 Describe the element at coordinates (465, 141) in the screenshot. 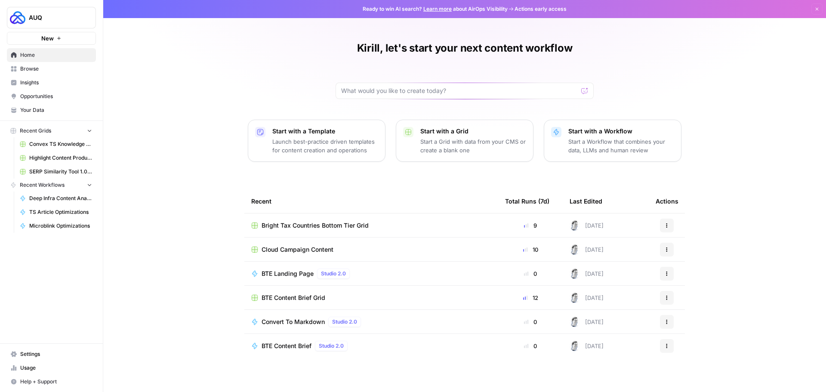

I see `button: Start with a GridStart a Grid with data from your CMS or create a blank one` at that location.